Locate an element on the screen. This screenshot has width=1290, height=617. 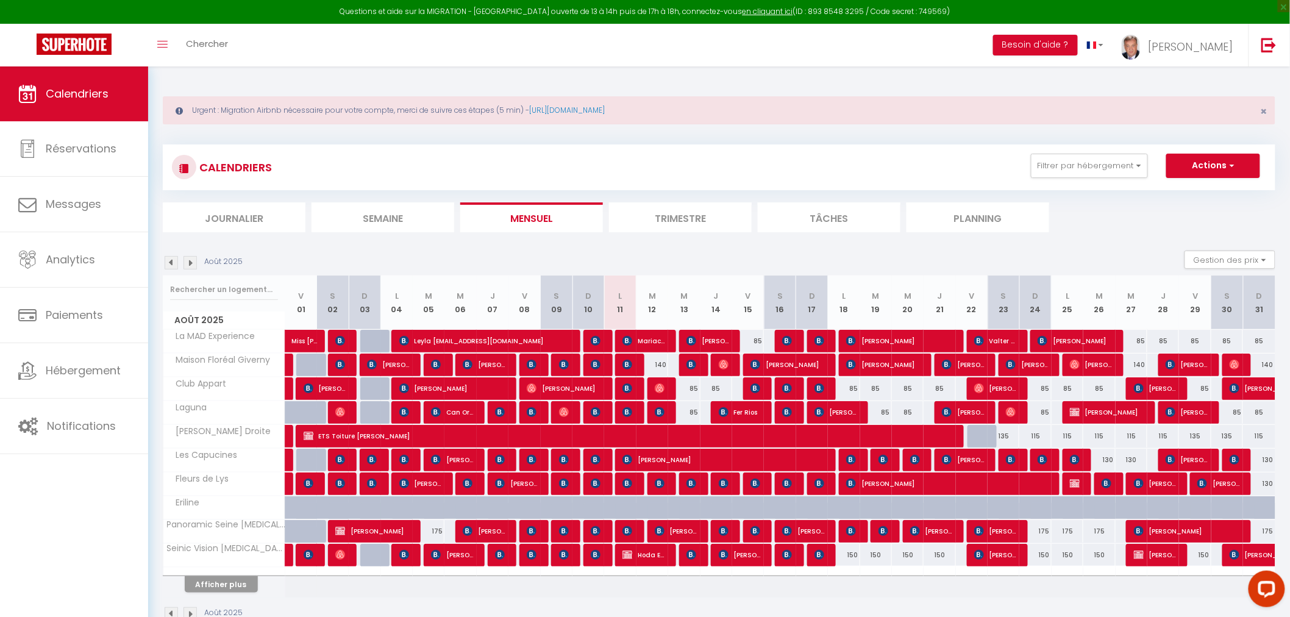
button: Filtrer par hébergement is located at coordinates (1089, 166).